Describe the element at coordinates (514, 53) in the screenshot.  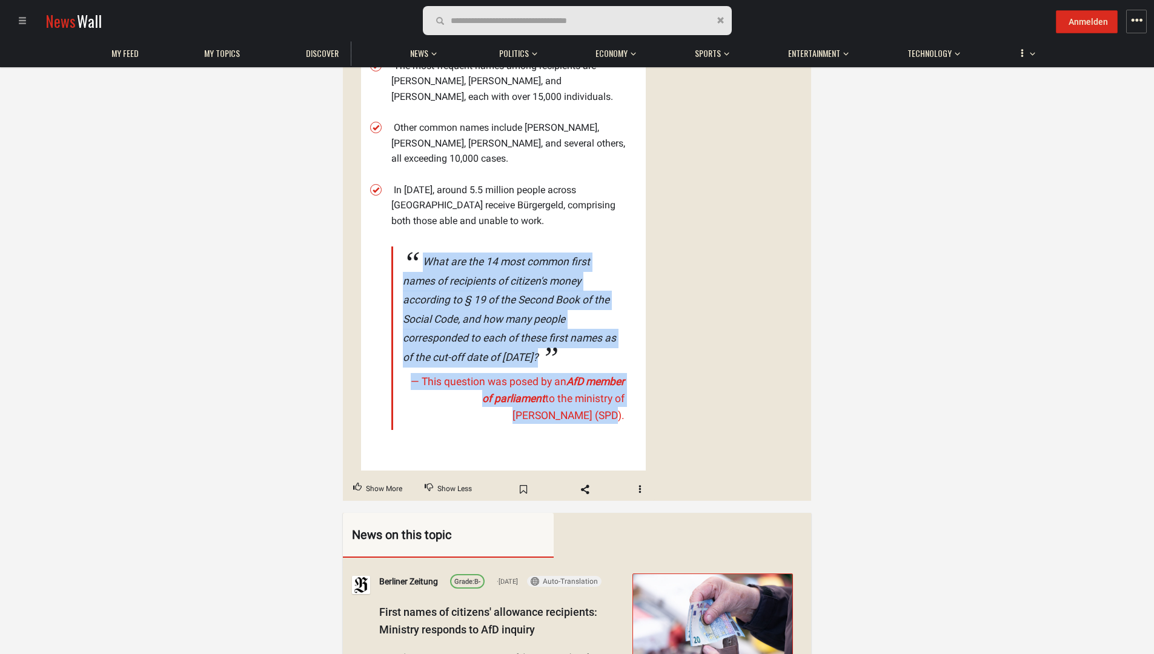
I see `span: Politics` at that location.